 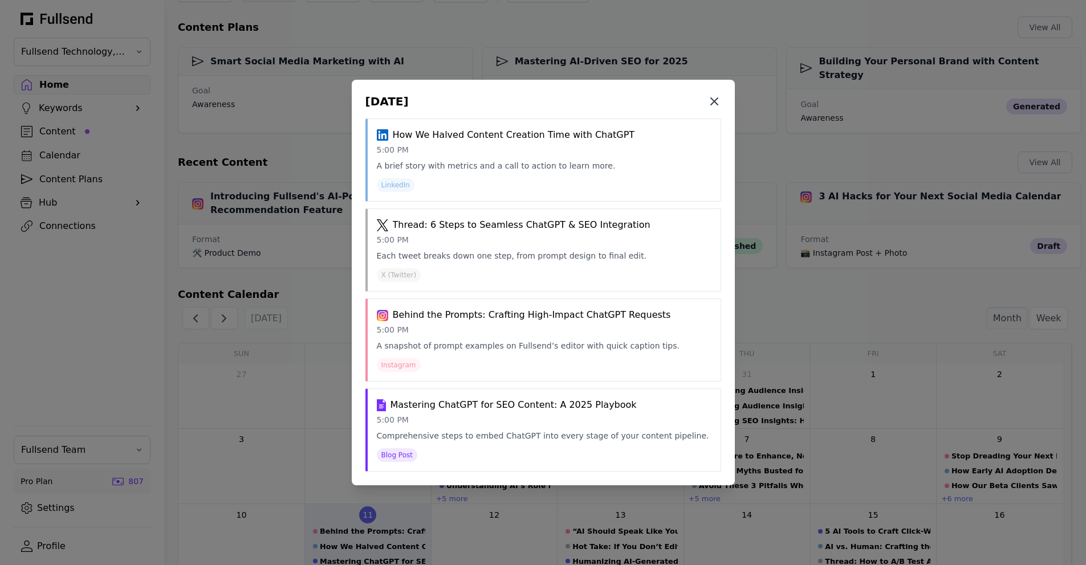 What do you see at coordinates (513, 135) in the screenshot?
I see `h3: How We Halved Content Creation Time with ChatGPT` at bounding box center [513, 135].